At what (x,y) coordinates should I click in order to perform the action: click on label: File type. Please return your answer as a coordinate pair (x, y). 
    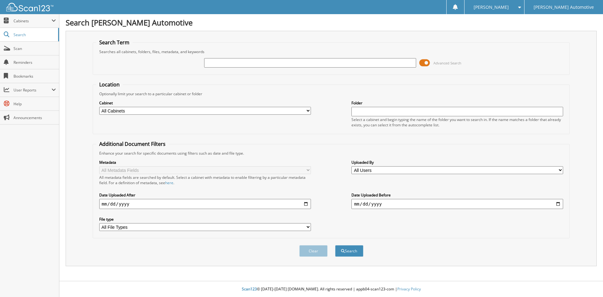
    Looking at the image, I should click on (205, 219).